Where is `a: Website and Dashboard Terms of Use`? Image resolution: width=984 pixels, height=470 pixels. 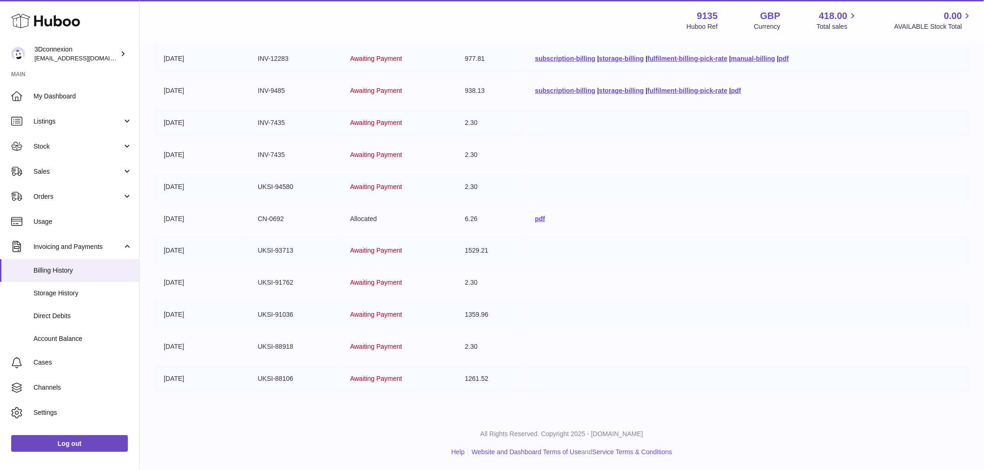 a: Website and Dashboard Terms of Use is located at coordinates (526, 452).